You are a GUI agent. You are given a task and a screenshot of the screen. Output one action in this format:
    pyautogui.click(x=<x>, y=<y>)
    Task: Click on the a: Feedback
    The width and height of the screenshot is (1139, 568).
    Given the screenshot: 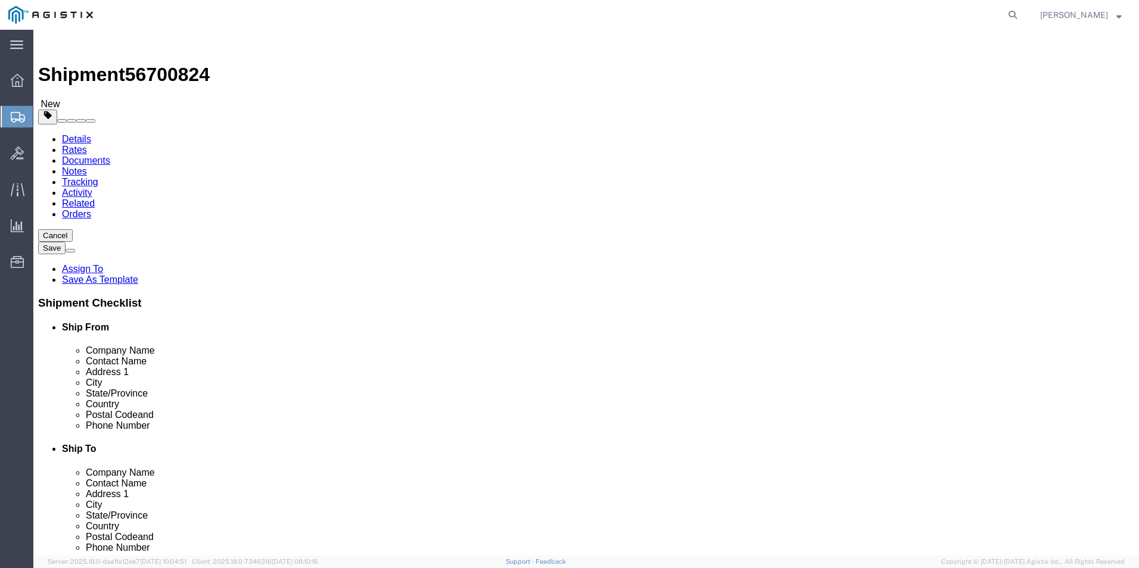 What is the action you would take?
    pyautogui.click(x=551, y=562)
    